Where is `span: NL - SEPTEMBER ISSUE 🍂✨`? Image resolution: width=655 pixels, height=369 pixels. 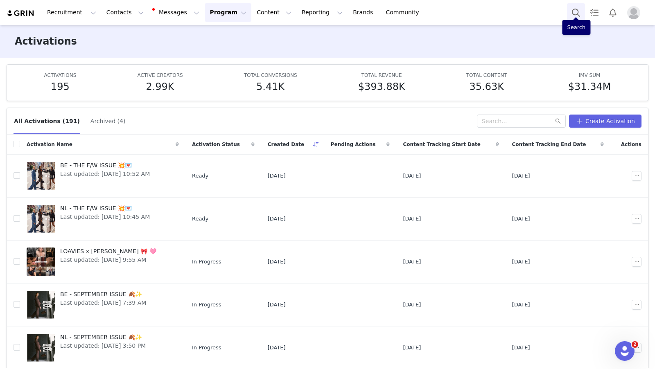
span: NL - SEPTEMBER ISSUE 🍂✨ is located at coordinates (103, 337).